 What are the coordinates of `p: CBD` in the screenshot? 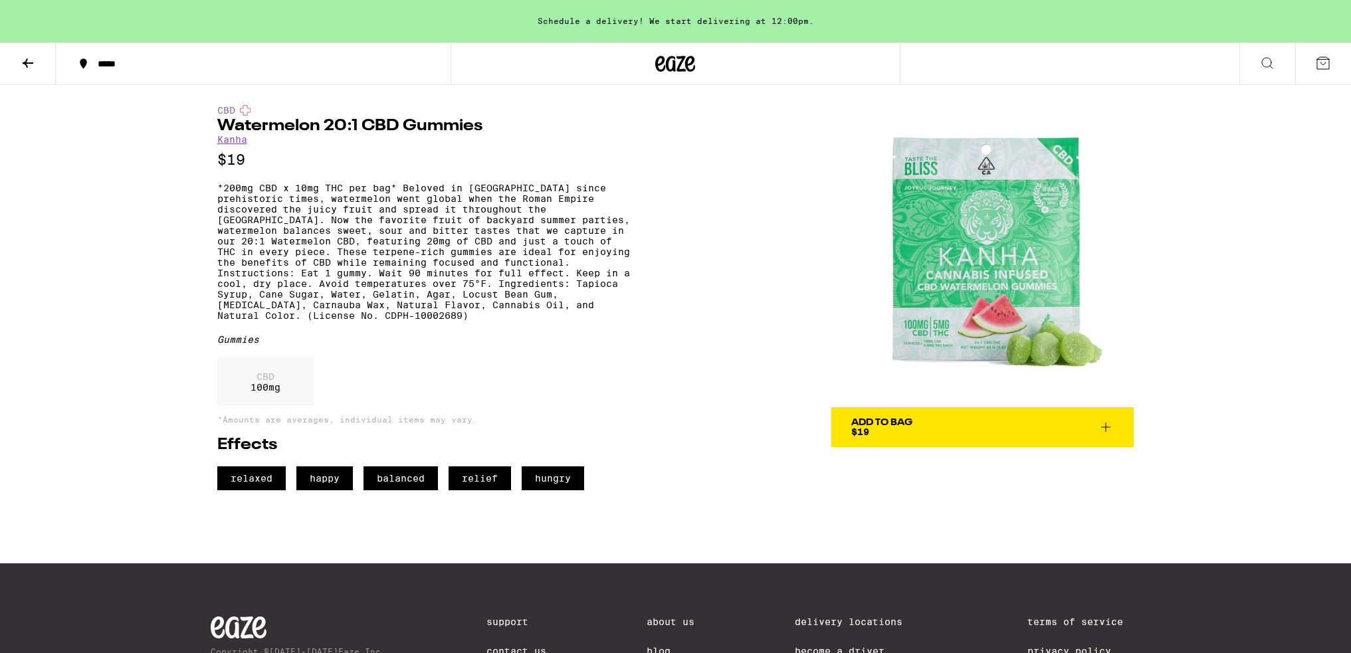 It's located at (265, 377).